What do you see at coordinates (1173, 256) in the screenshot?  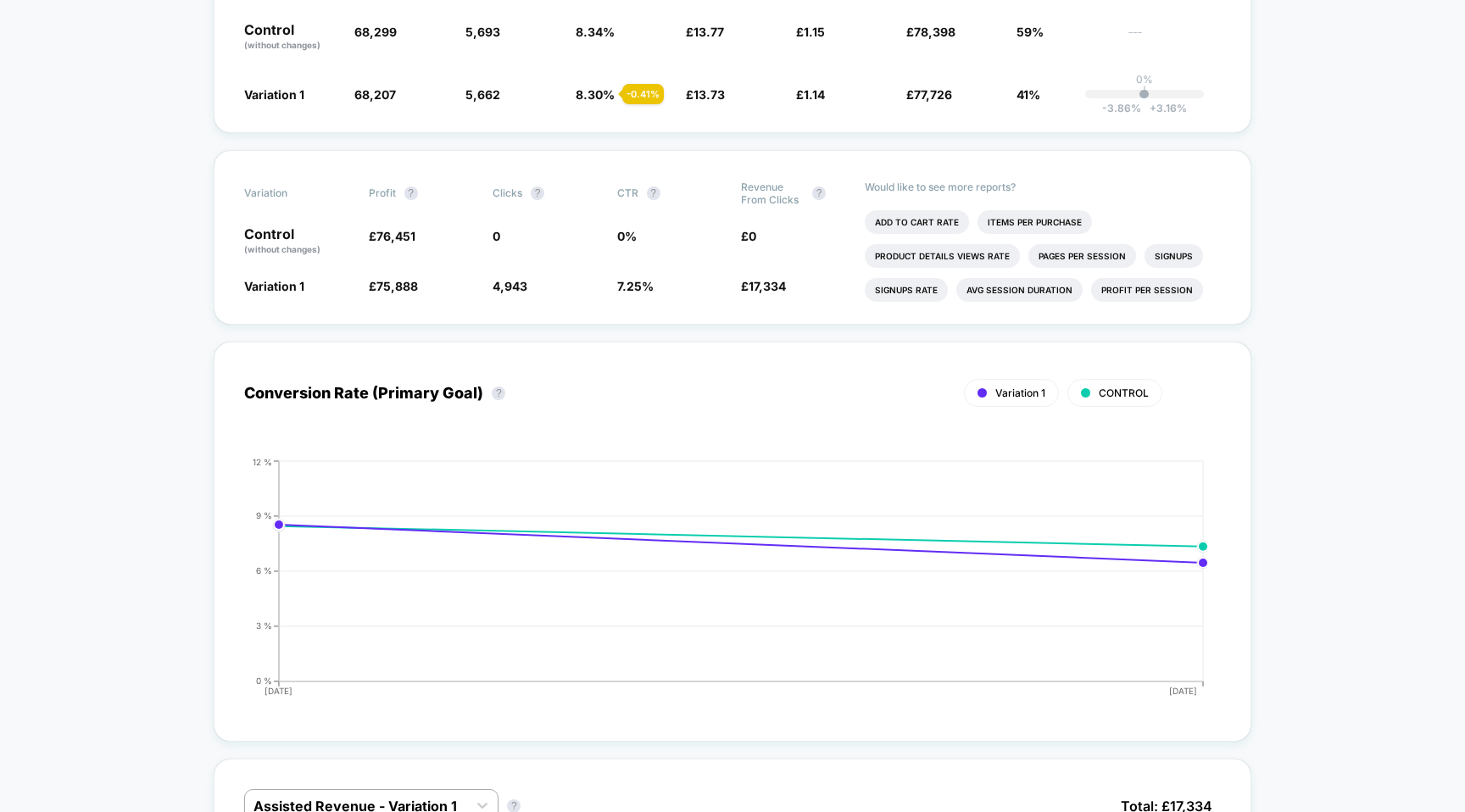 I see `li: Signups` at bounding box center [1173, 256].